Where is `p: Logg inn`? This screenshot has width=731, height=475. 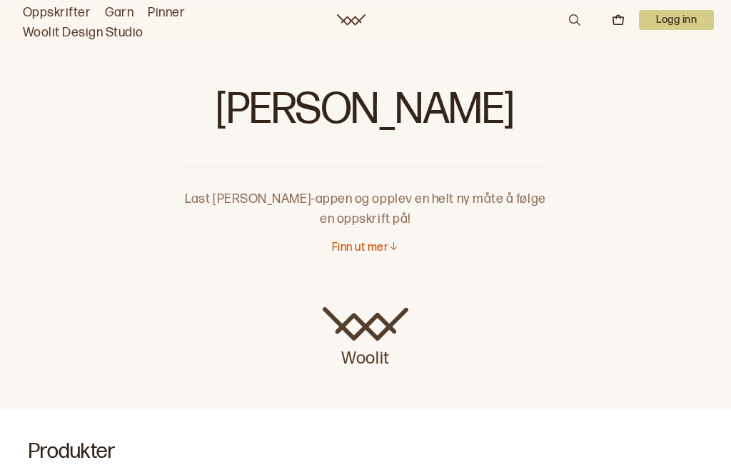
p: Logg inn is located at coordinates (676, 20).